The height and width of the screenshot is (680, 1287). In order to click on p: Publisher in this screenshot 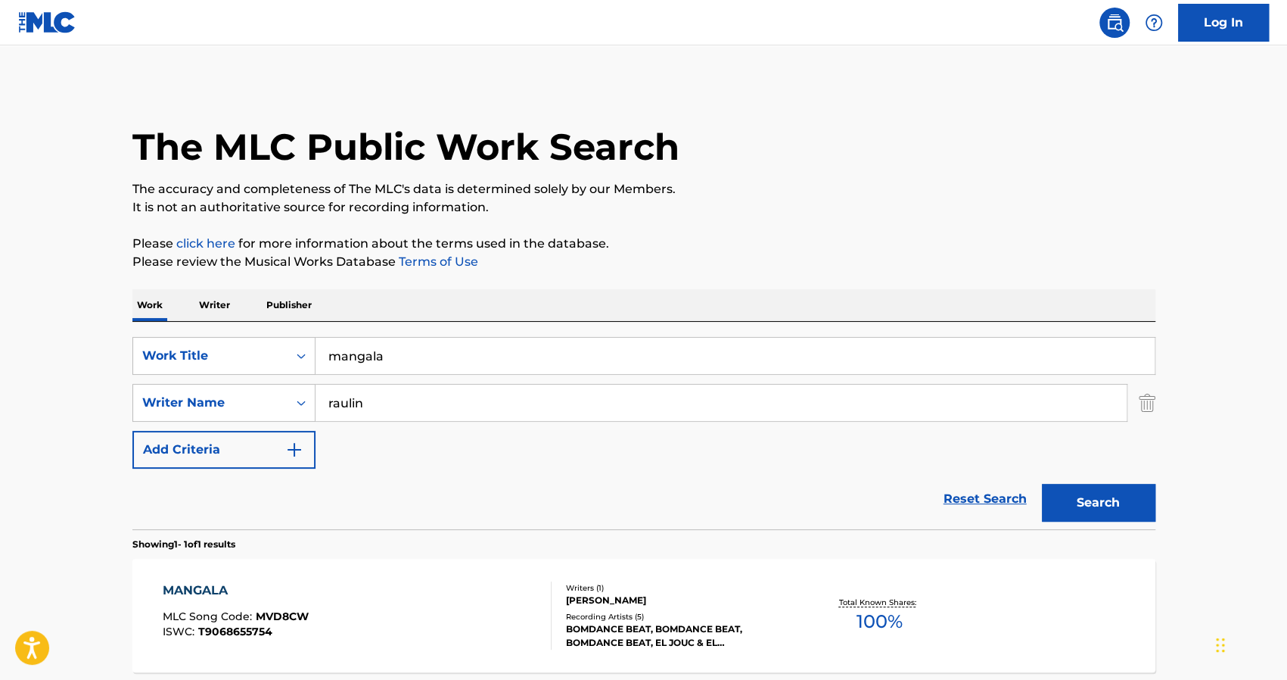, I will do `click(289, 305)`.